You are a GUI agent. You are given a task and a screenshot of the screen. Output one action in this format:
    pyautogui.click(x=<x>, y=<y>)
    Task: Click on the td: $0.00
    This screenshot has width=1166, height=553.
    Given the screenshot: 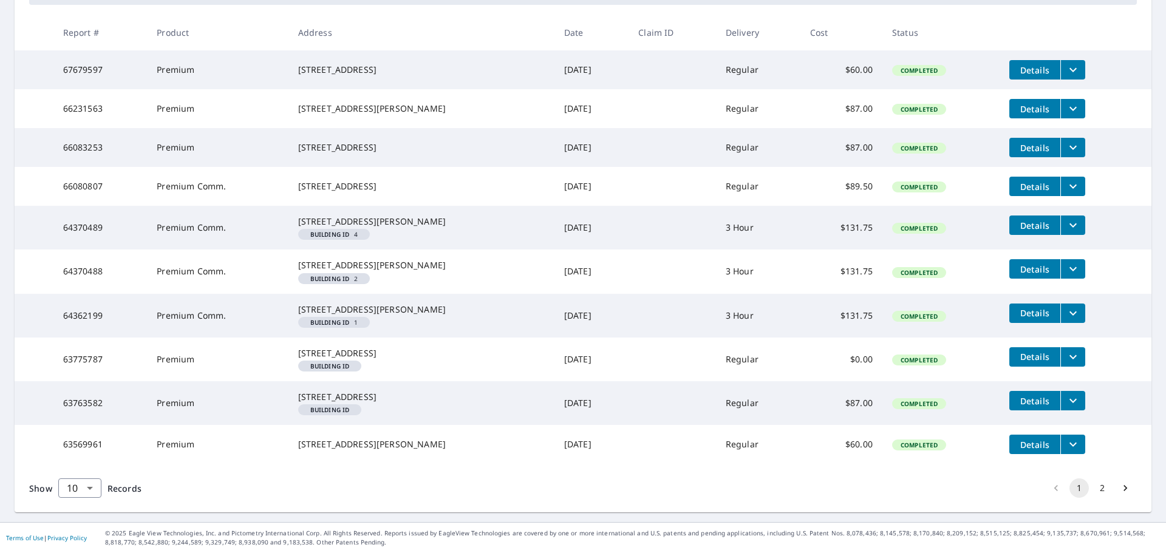 What is the action you would take?
    pyautogui.click(x=841, y=359)
    